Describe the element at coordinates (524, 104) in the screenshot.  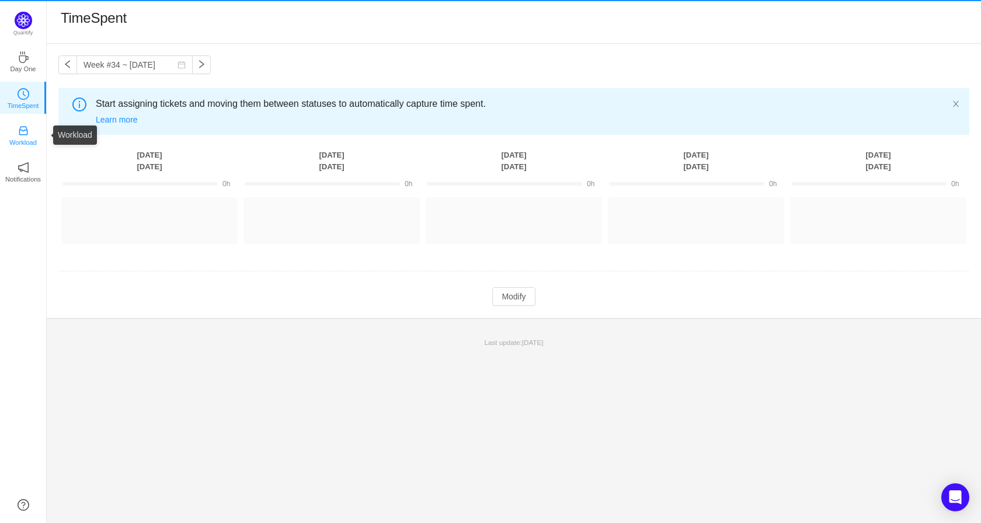
I see `span: Start assigning tickets and moving them between statuses to automatically capture time spent.` at that location.